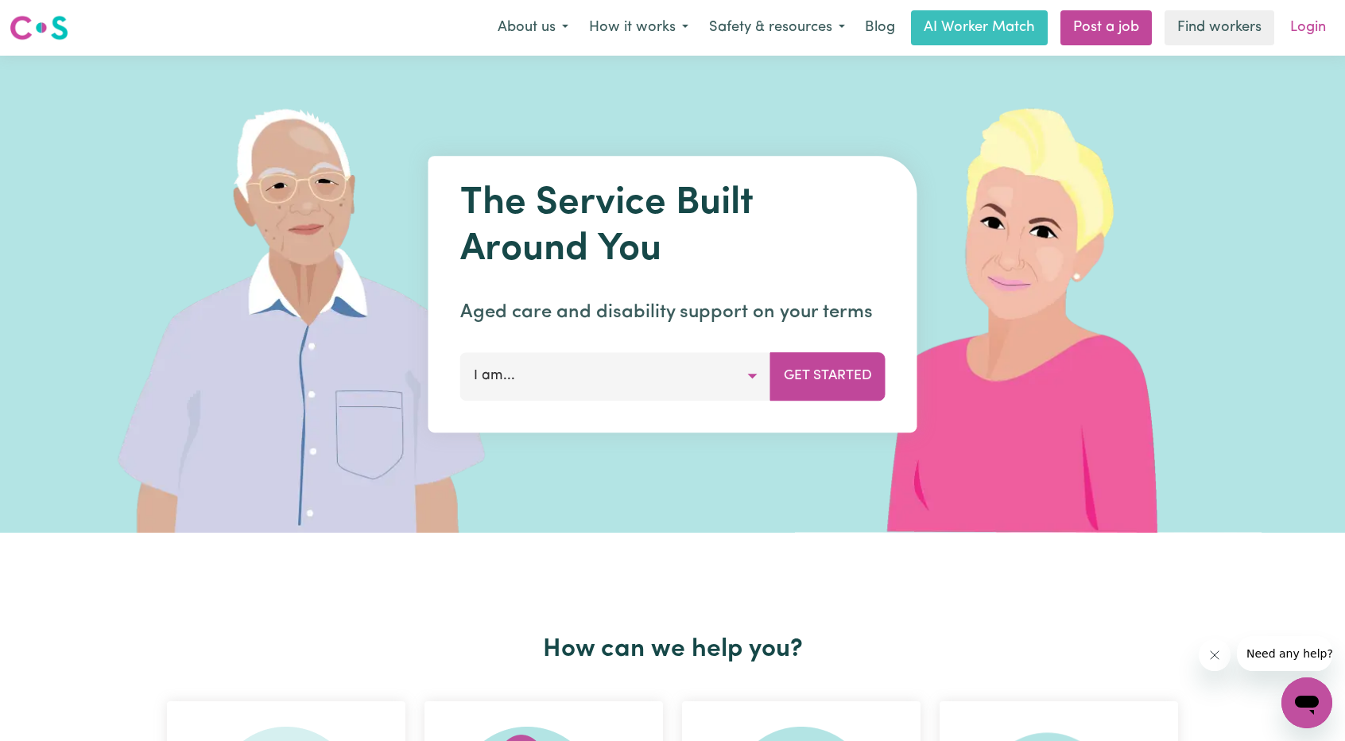 The height and width of the screenshot is (741, 1345). What do you see at coordinates (532, 28) in the screenshot?
I see `button: About us` at bounding box center [532, 28].